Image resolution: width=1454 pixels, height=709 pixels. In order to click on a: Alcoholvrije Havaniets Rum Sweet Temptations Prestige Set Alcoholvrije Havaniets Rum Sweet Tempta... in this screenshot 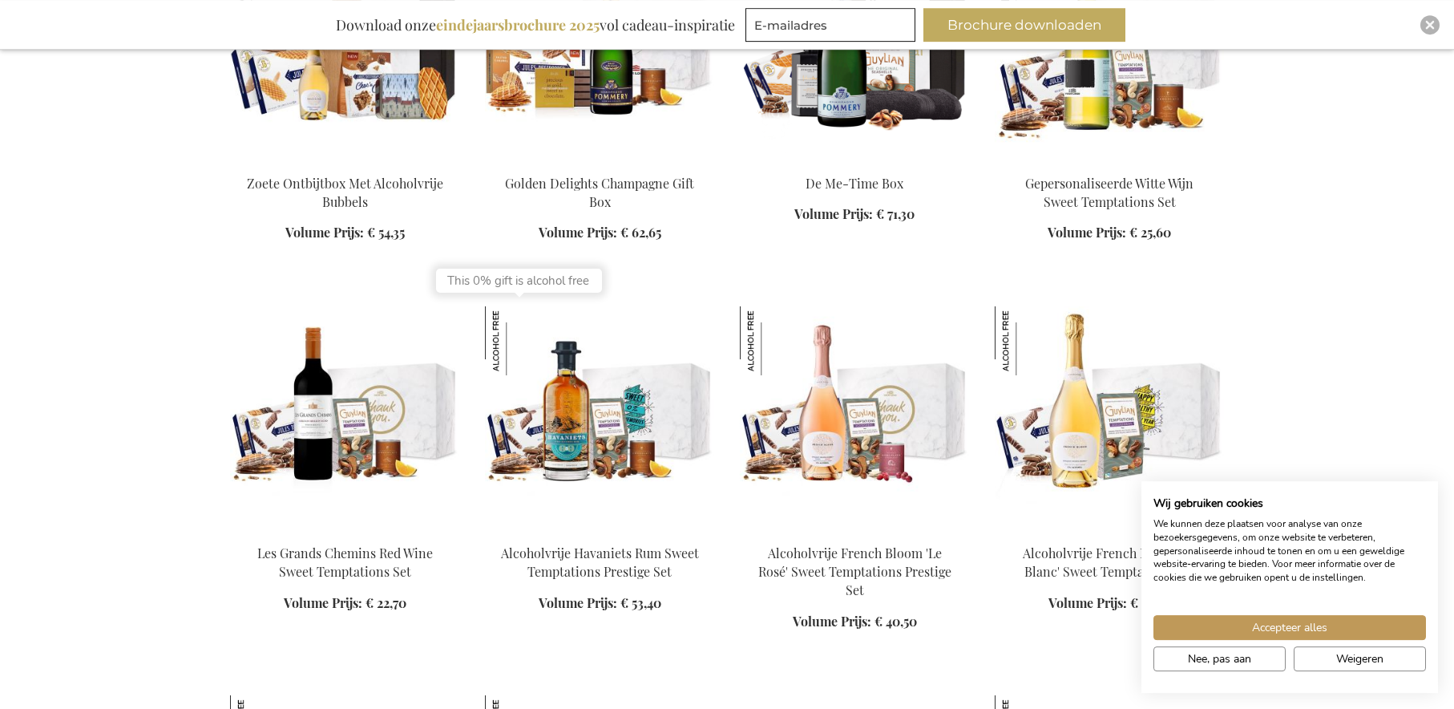, I will do `click(600, 532)`.